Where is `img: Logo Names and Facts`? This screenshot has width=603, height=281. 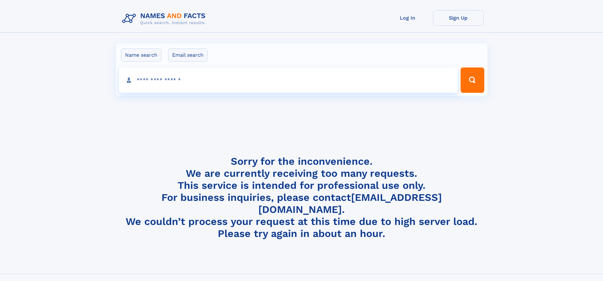 img: Logo Names and Facts is located at coordinates (165, 19).